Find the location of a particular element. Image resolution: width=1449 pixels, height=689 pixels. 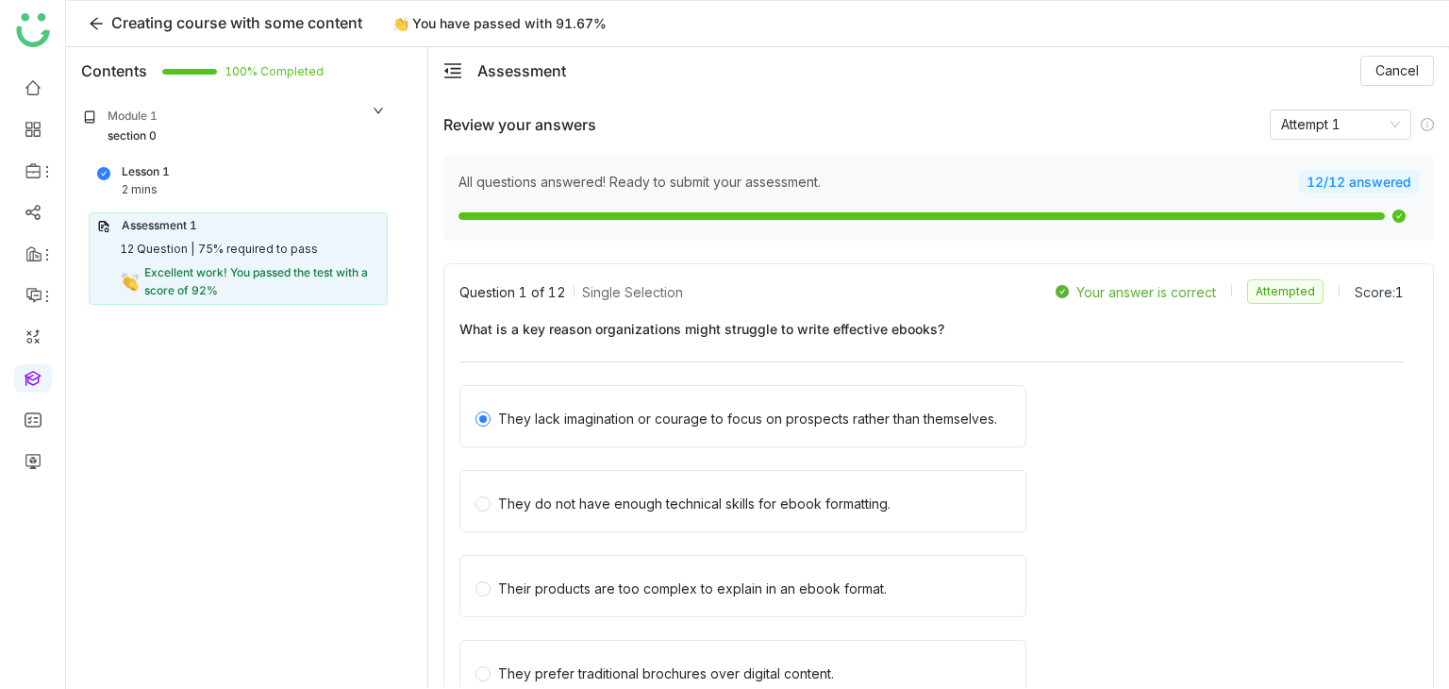

button: menu-fold is located at coordinates (453, 71).